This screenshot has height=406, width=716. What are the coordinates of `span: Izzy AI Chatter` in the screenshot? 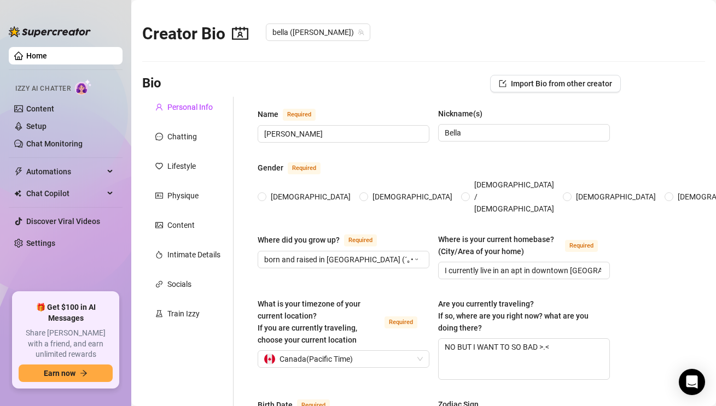 It's located at (43, 89).